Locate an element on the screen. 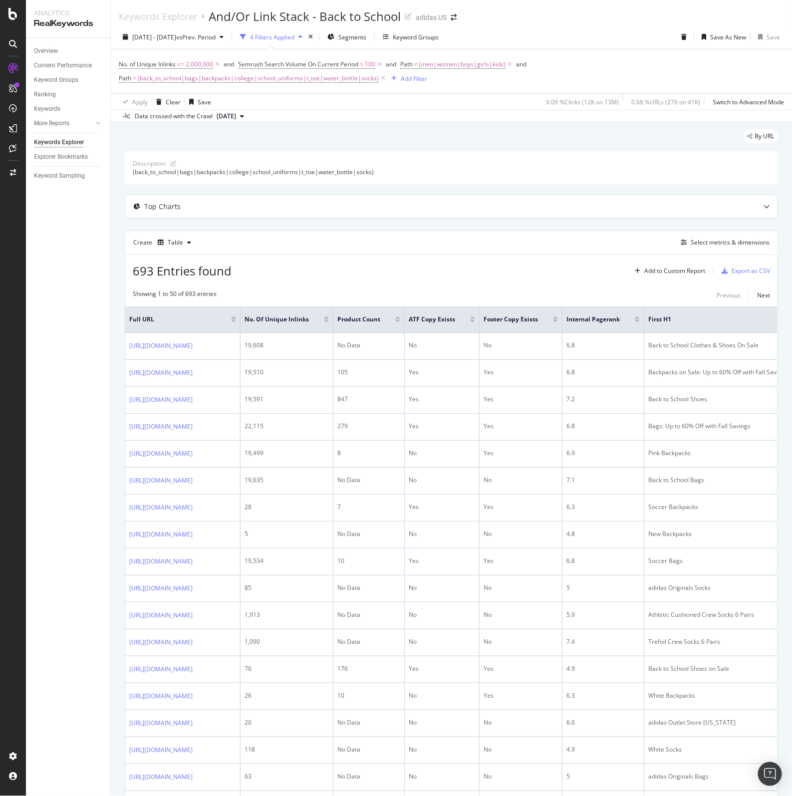  div: Description: is located at coordinates (149, 163).